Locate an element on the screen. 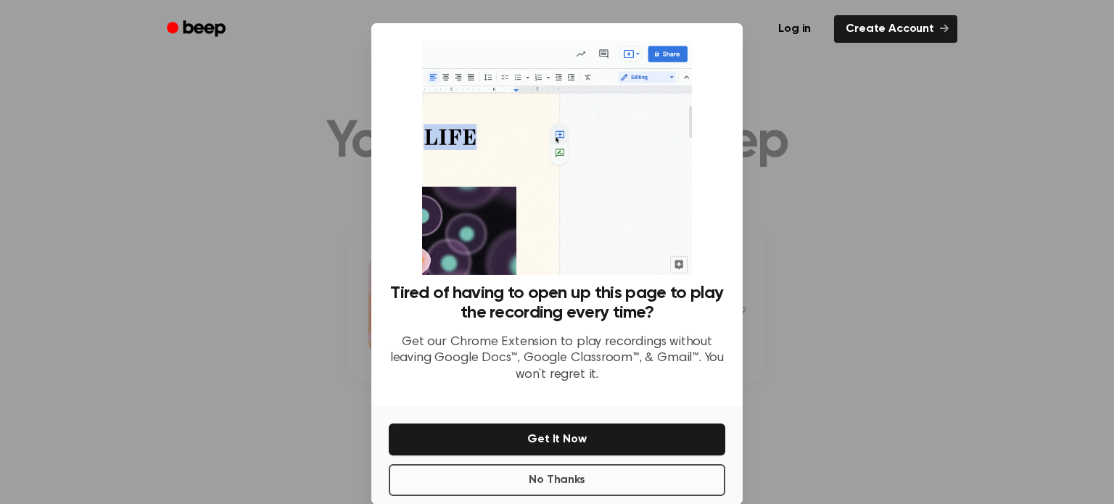  a: Create Account is located at coordinates (896, 29).